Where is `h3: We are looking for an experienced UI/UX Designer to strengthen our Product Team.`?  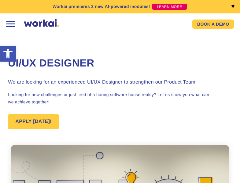 h3: We are looking for an experienced UI/UX Designer to strengthen our Product Team. is located at coordinates (120, 82).